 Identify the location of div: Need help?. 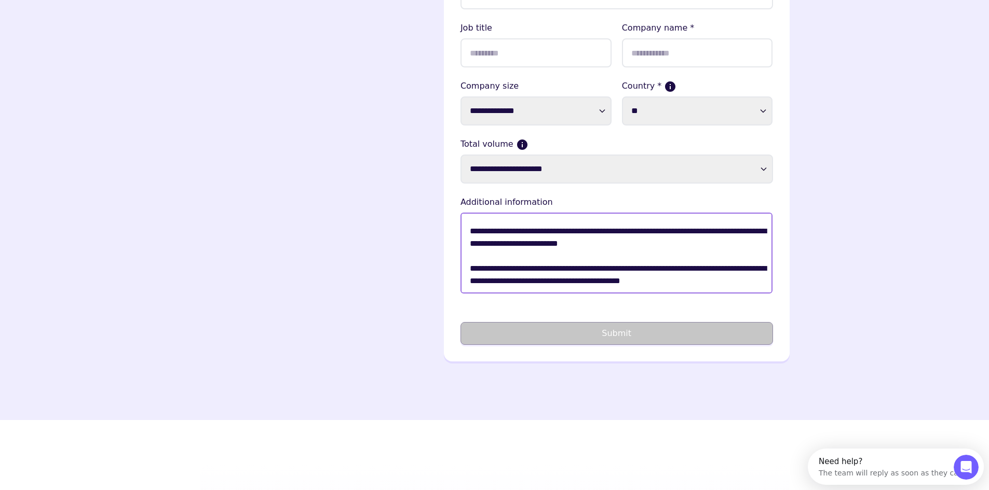
(83, 13).